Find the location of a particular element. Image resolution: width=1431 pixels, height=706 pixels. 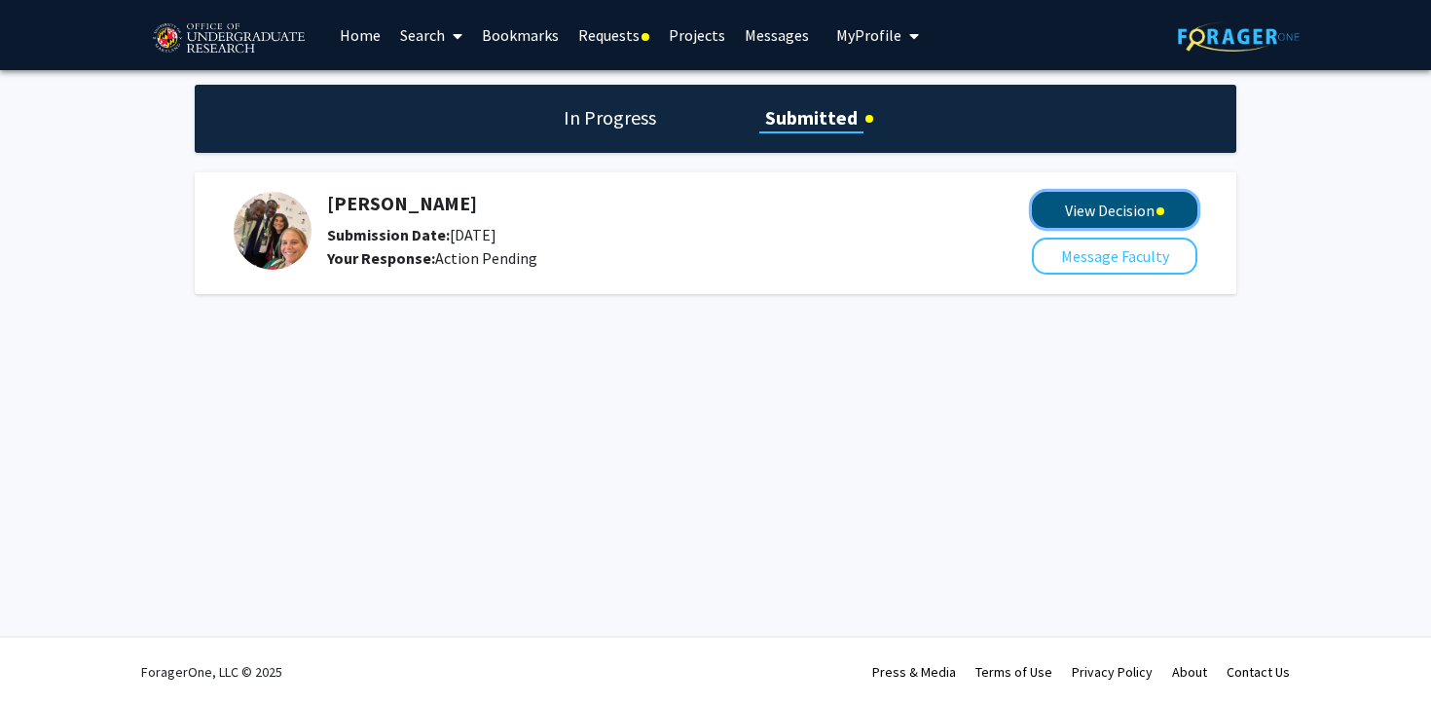

a: Bookmarks is located at coordinates (520, 35).